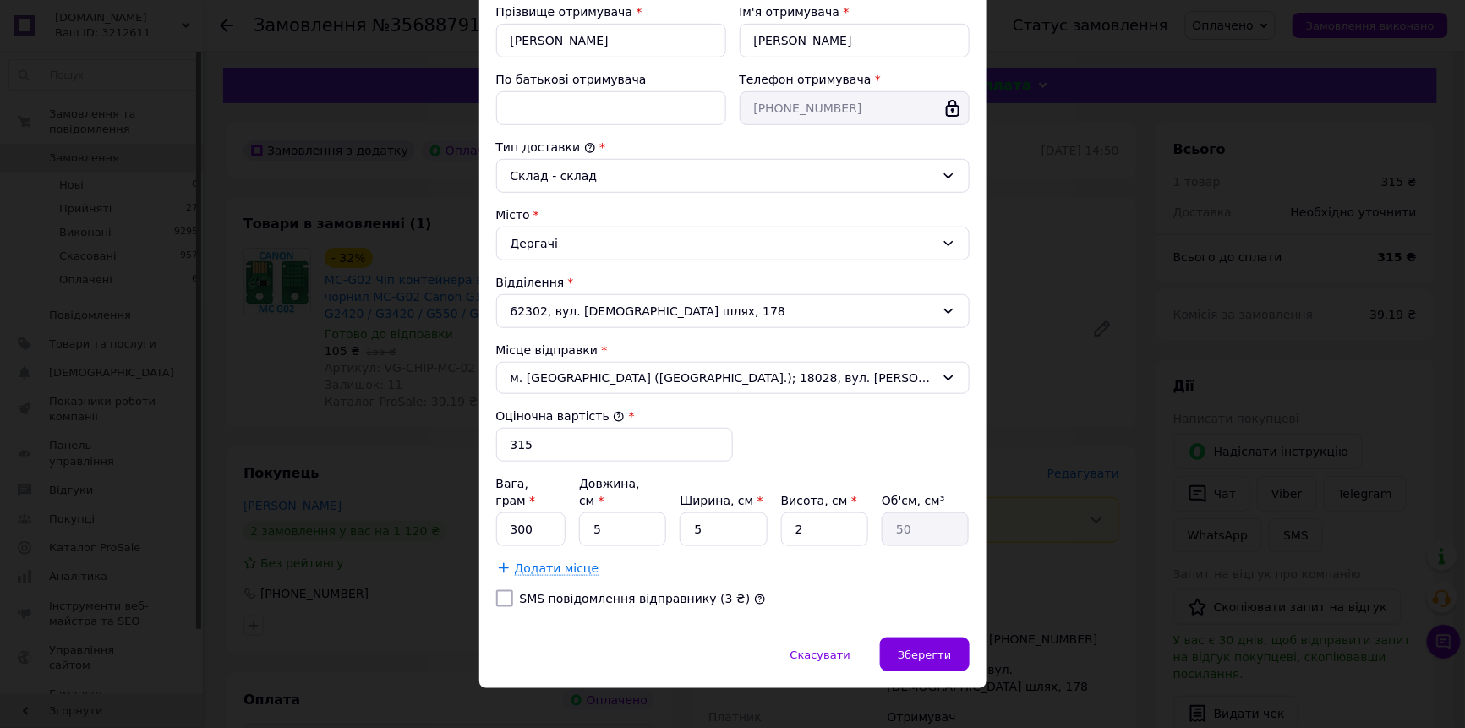 The width and height of the screenshot is (1465, 728). What do you see at coordinates (733, 350) in the screenshot?
I see `div: Місце відправки` at bounding box center [733, 350].